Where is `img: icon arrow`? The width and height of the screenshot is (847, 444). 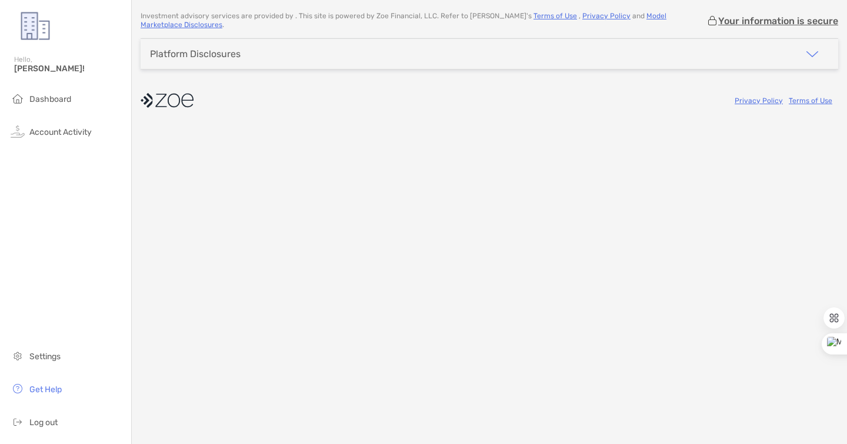
img: icon arrow is located at coordinates (813, 54).